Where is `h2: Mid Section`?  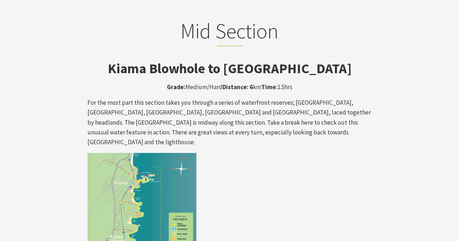 h2: Mid Section is located at coordinates (230, 33).